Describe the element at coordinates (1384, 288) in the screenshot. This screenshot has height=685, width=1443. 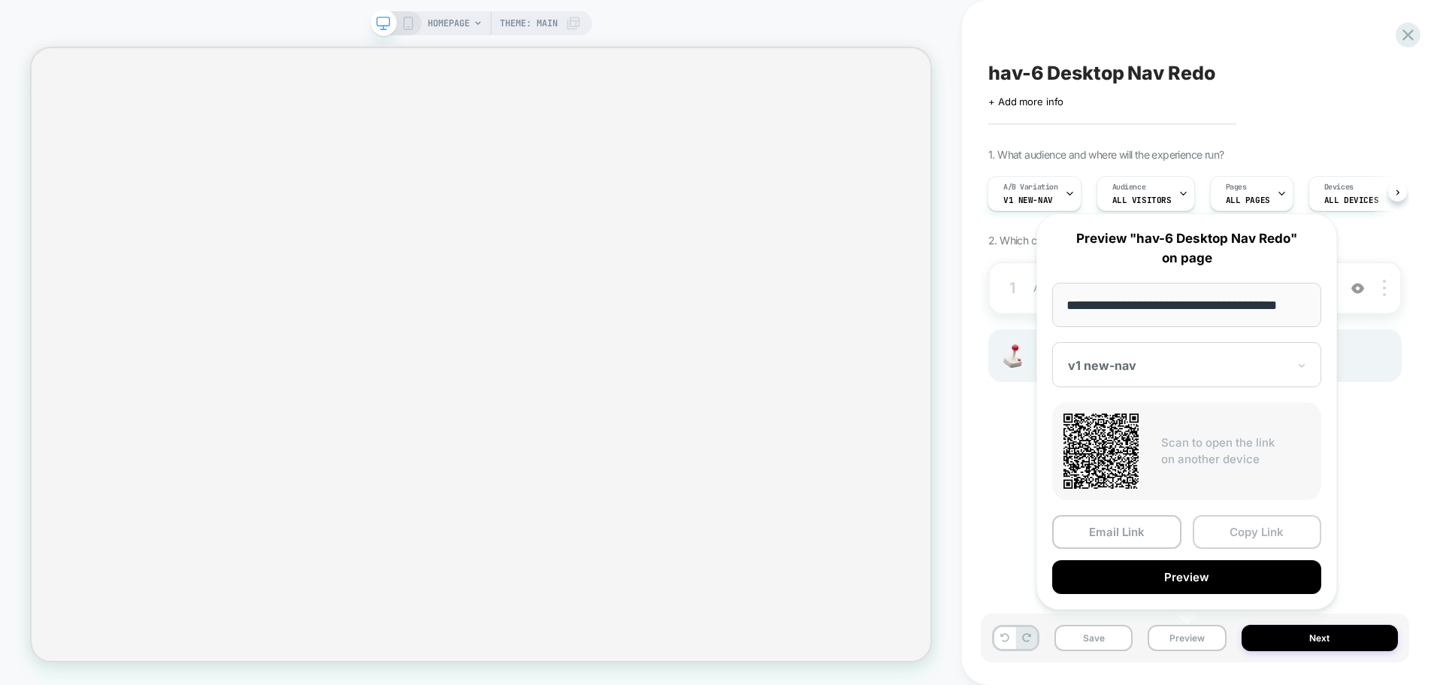
I see `img: close` at that location.